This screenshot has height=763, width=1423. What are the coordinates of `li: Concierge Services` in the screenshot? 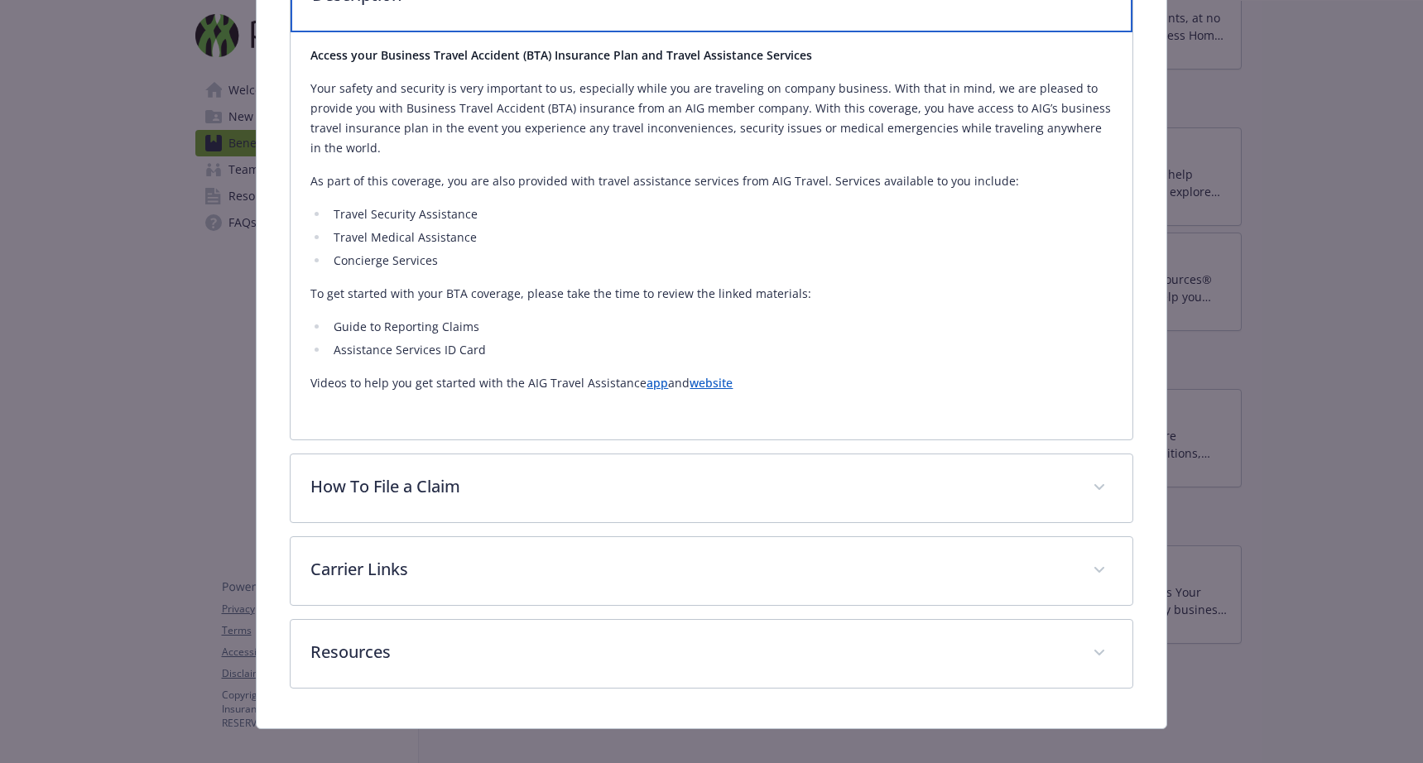 It's located at (720, 261).